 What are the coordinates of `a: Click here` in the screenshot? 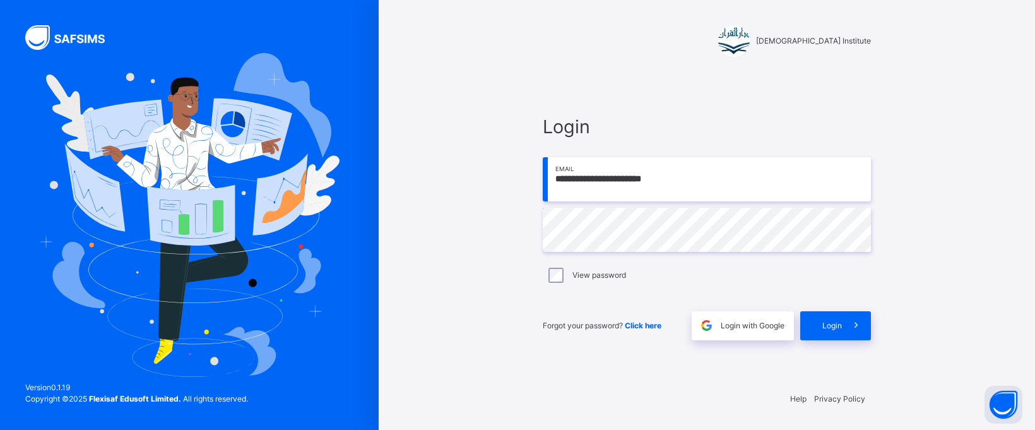 It's located at (643, 325).